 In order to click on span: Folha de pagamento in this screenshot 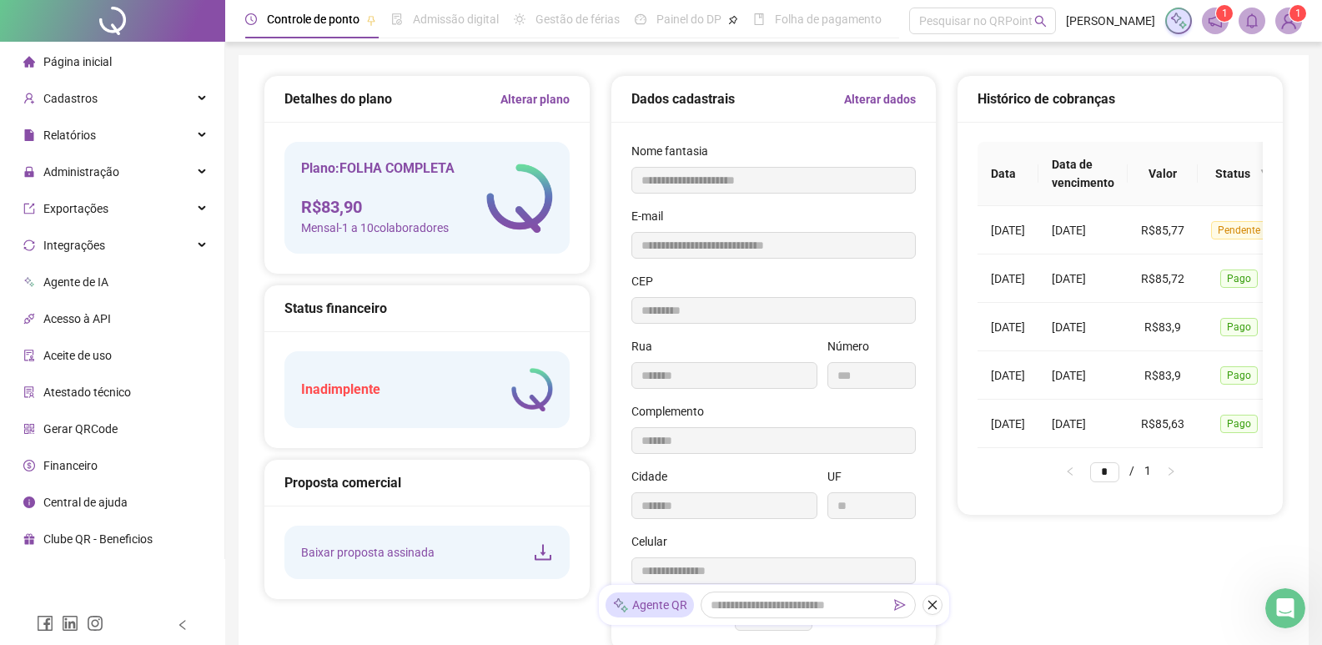, I will do `click(828, 19)`.